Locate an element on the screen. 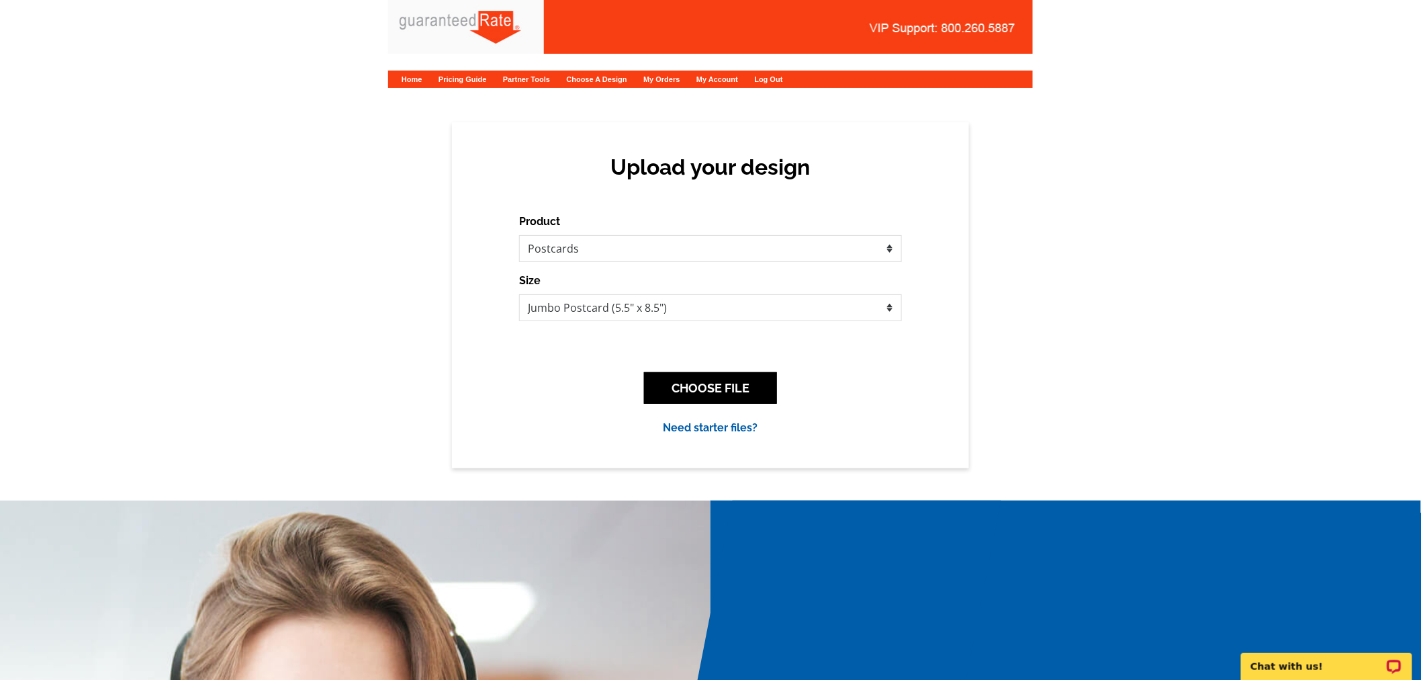 The height and width of the screenshot is (680, 1421). a: My Orders is located at coordinates (662, 79).